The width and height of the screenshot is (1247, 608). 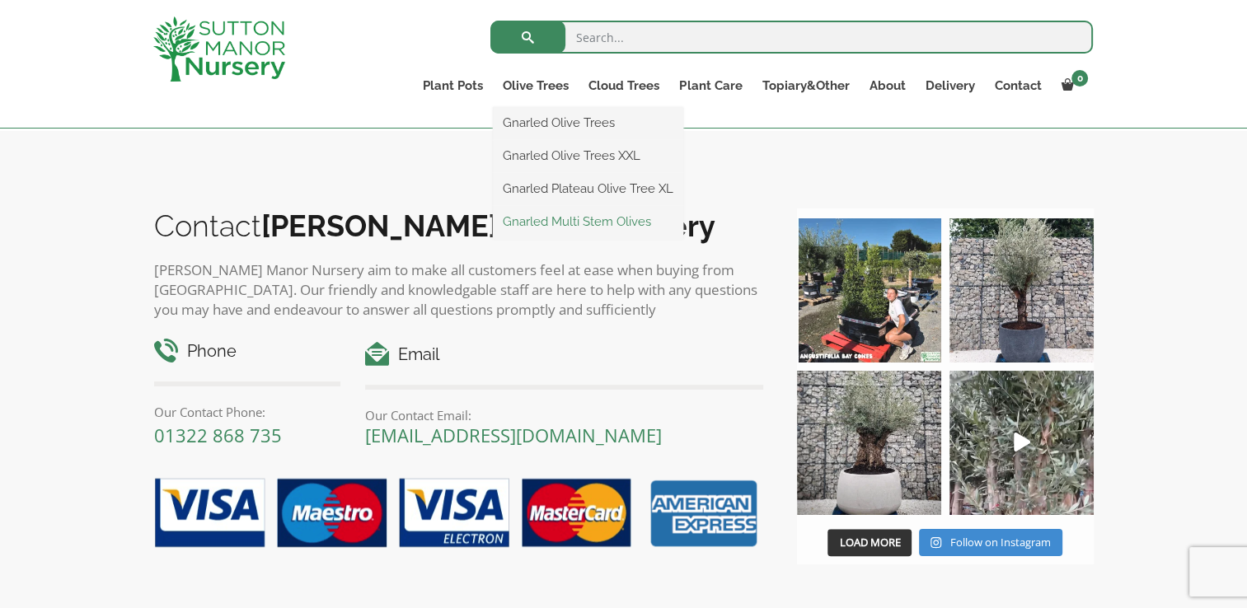 What do you see at coordinates (247, 351) in the screenshot?
I see `h4: Phone` at bounding box center [247, 351].